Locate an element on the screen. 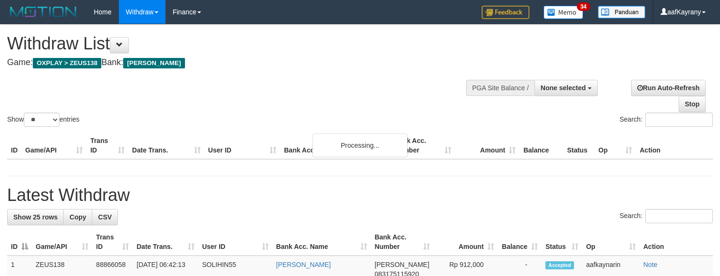  th: Status: activate to sort column ascending is located at coordinates (562, 242).